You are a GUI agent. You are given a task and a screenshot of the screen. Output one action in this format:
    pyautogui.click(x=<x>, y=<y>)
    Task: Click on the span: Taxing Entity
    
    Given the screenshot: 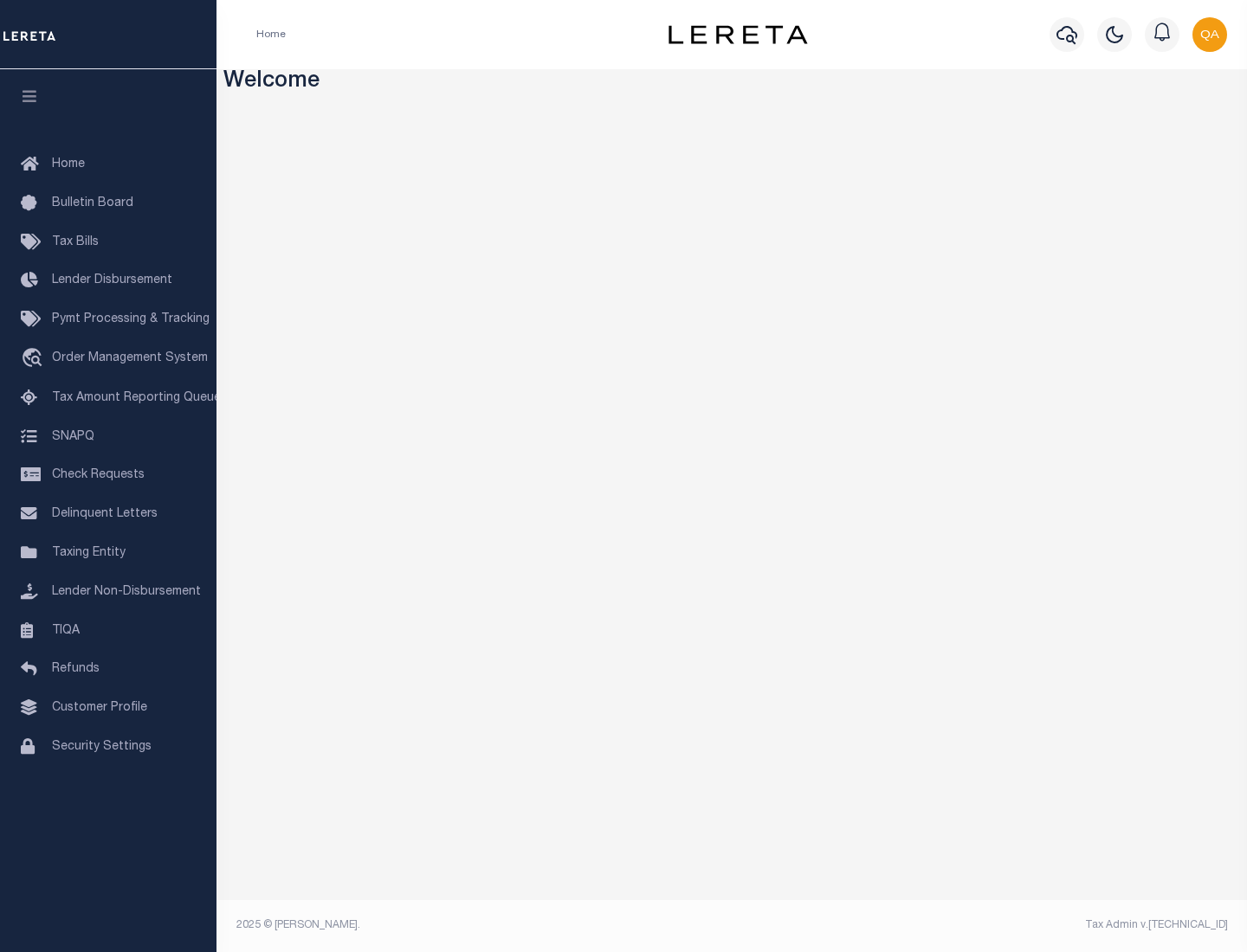 What is the action you would take?
    pyautogui.click(x=88, y=553)
    